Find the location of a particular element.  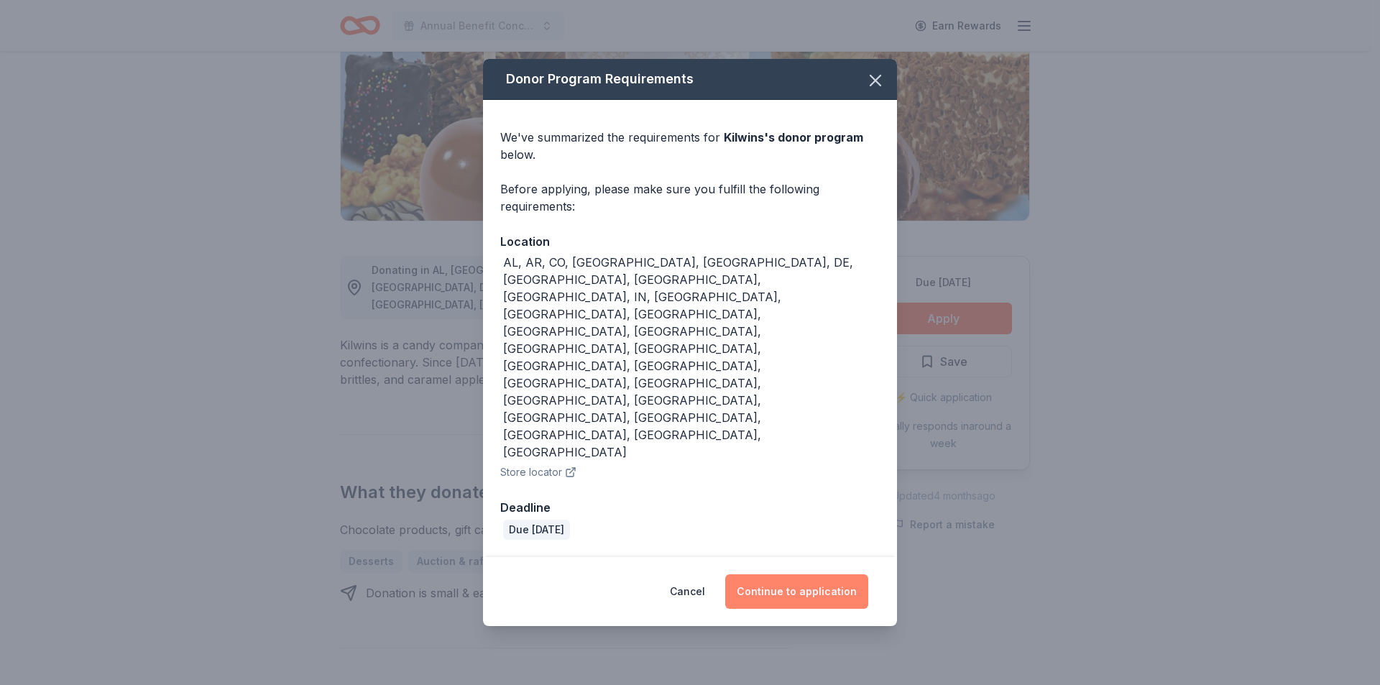

div: We've summarized the requirements for below. is located at coordinates (690, 146).